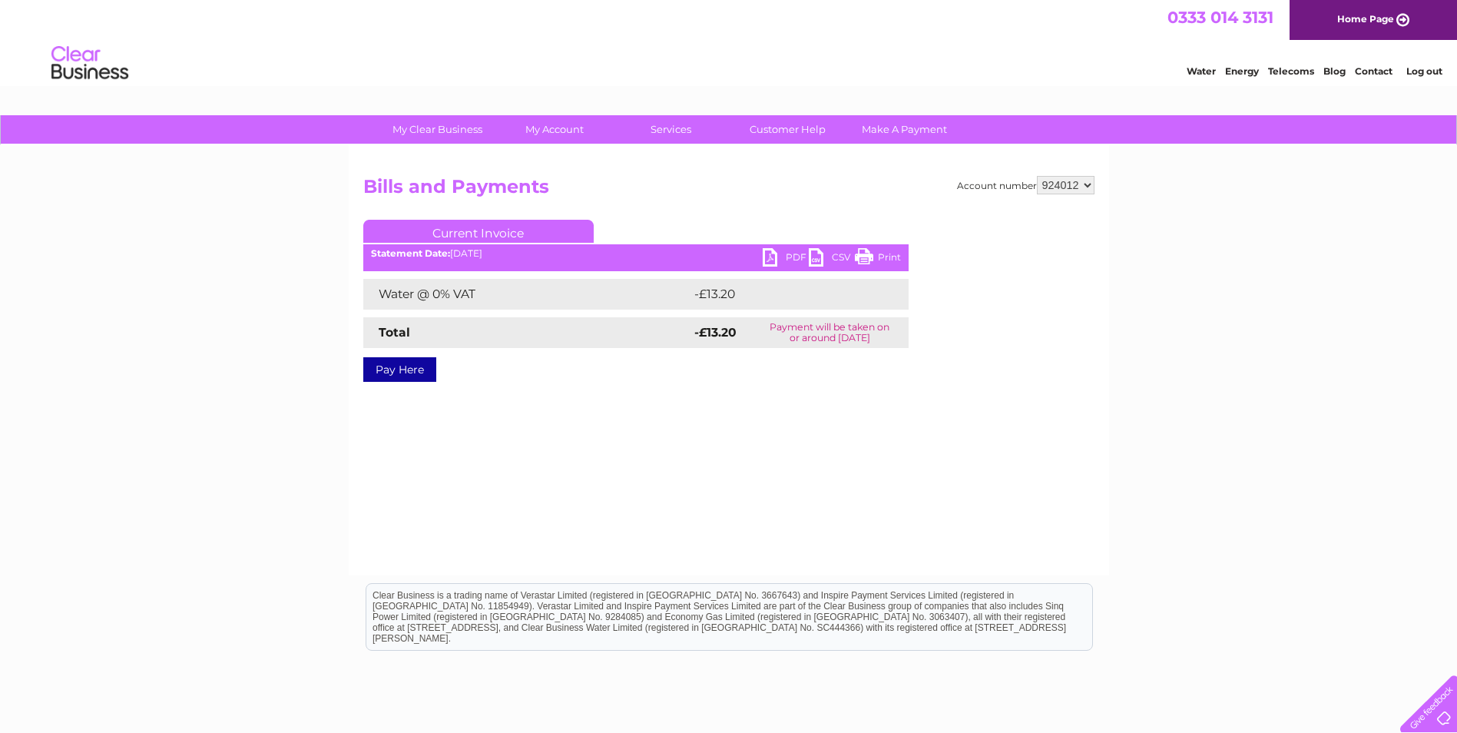  I want to click on b: Statement Date:, so click(410, 253).